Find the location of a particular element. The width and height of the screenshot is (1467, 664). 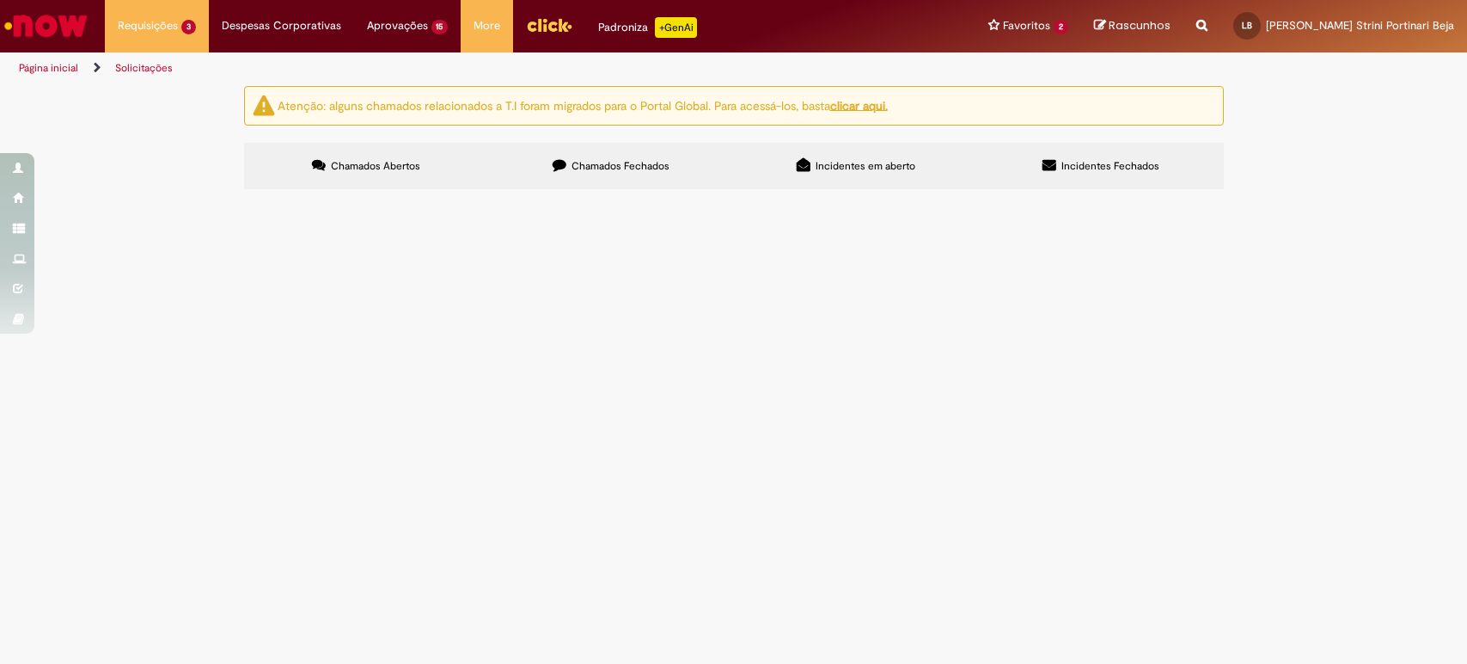

span: Requisições is located at coordinates (148, 26).